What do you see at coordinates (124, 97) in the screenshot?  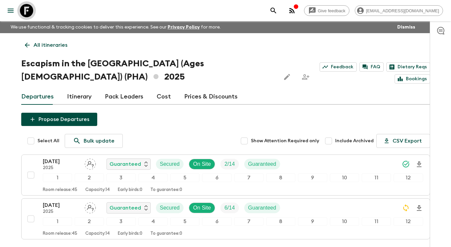 I see `a: Pack Leaders` at bounding box center [124, 97].